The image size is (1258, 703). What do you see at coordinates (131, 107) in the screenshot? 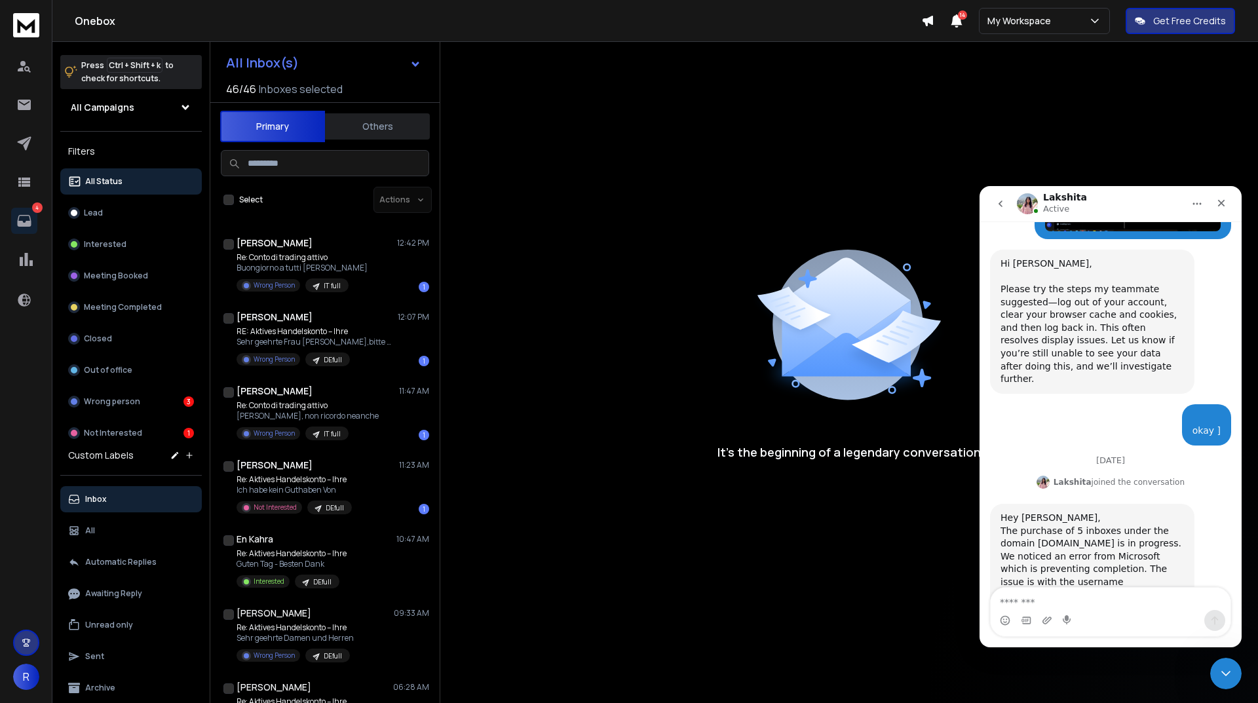
I see `button: All Campaigns` at bounding box center [131, 107].